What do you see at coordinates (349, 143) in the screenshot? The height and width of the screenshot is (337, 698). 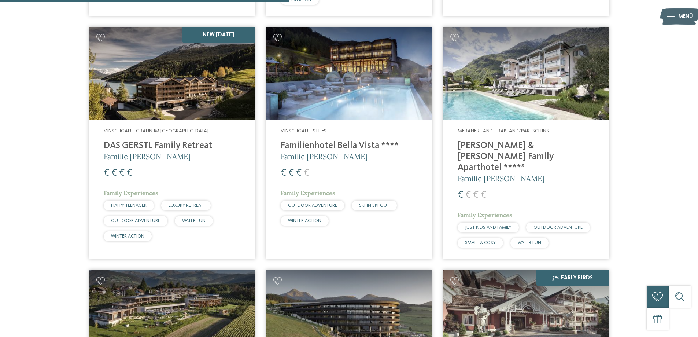 I see `a: Familienhotels gesucht? Hier findet ihr die besten! Vinschgau – Stilfs Familienhotel Bella Vista ...` at bounding box center [349, 143].